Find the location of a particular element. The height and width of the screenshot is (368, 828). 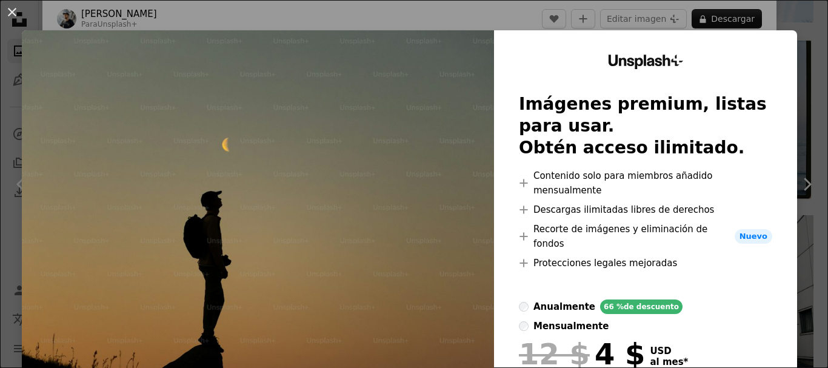

span: USD is located at coordinates (668, 351).